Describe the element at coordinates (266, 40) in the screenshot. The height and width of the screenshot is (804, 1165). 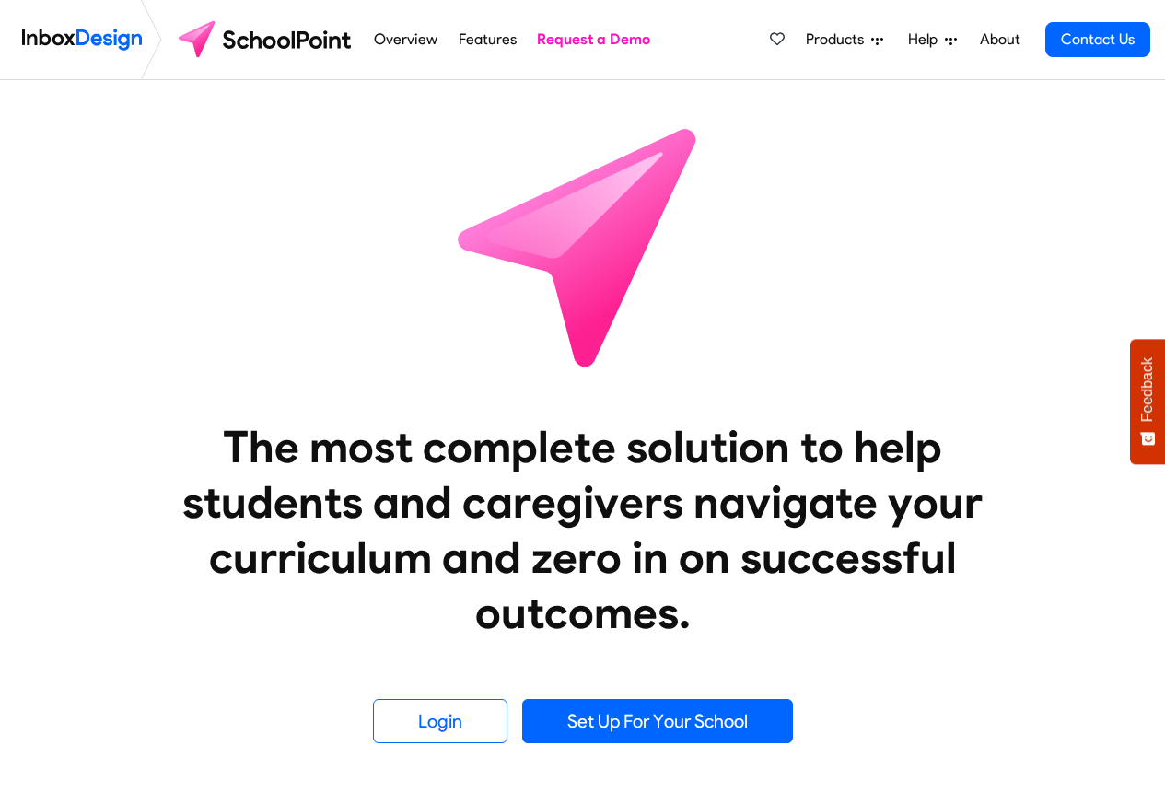
I see `img: schoolpoint logo` at that location.